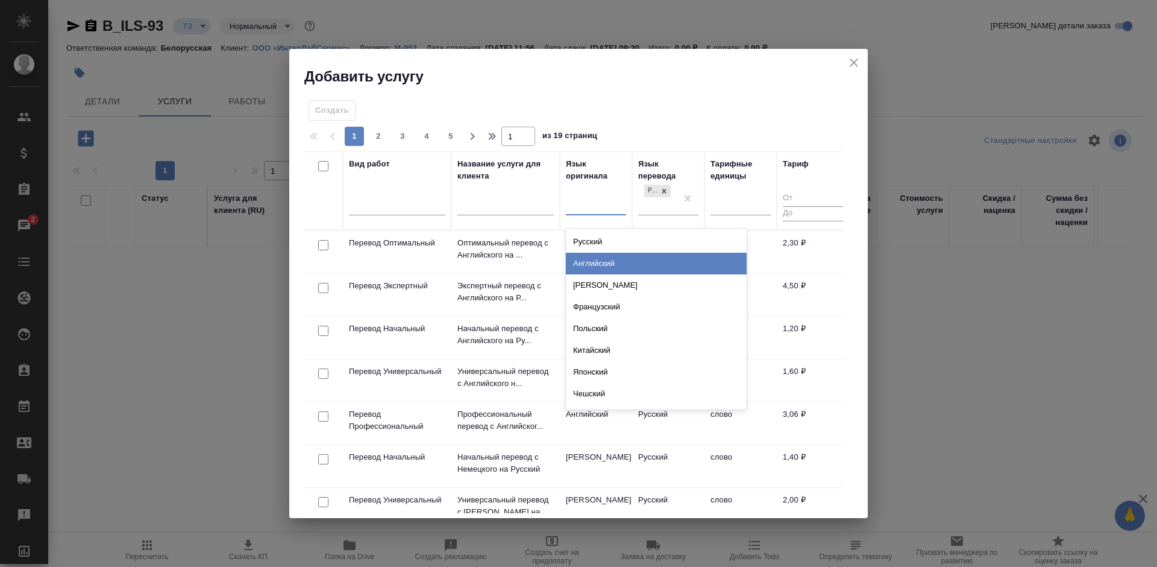 The width and height of the screenshot is (1157, 567). What do you see at coordinates (813, 423) in the screenshot?
I see `td: 3,06 ₽` at bounding box center [813, 423].